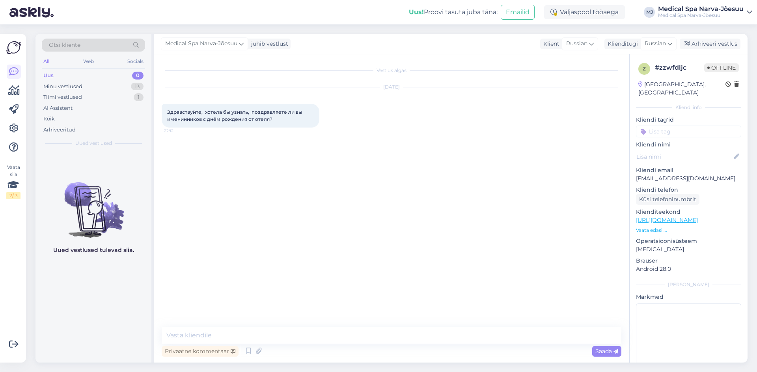  I want to click on img: Askly Logo, so click(14, 48).